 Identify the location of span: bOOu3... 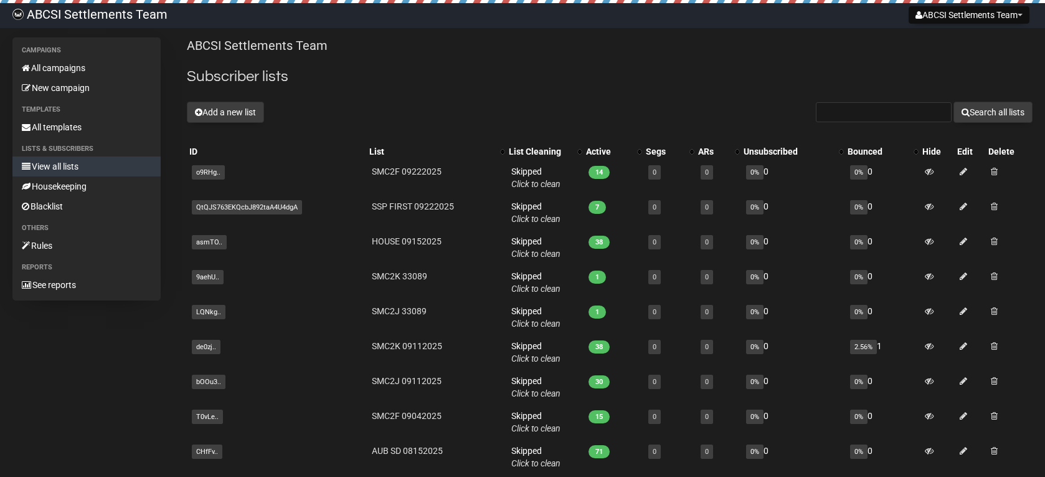
(209, 381).